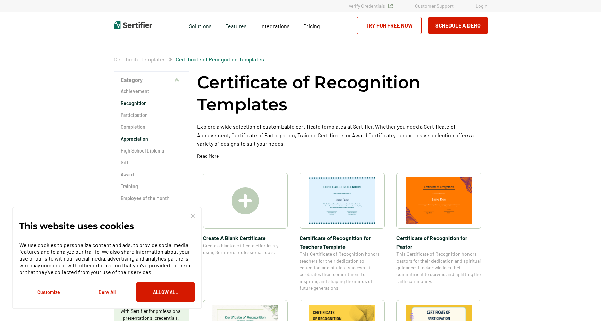  What do you see at coordinates (151, 175) in the screenshot?
I see `a: Award` at bounding box center [151, 175].